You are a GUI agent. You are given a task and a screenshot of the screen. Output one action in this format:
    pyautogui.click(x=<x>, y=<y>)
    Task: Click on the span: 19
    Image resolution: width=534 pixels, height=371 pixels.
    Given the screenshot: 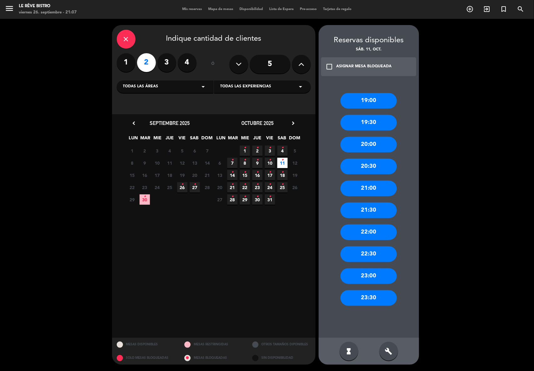 What is the action you would take?
    pyautogui.click(x=295, y=175)
    